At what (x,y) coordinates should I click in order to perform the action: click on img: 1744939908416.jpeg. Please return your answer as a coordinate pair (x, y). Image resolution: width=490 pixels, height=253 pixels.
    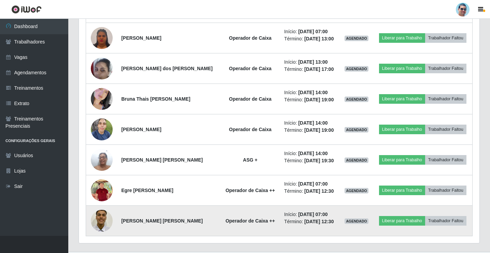
    Looking at the image, I should click on (102, 220).